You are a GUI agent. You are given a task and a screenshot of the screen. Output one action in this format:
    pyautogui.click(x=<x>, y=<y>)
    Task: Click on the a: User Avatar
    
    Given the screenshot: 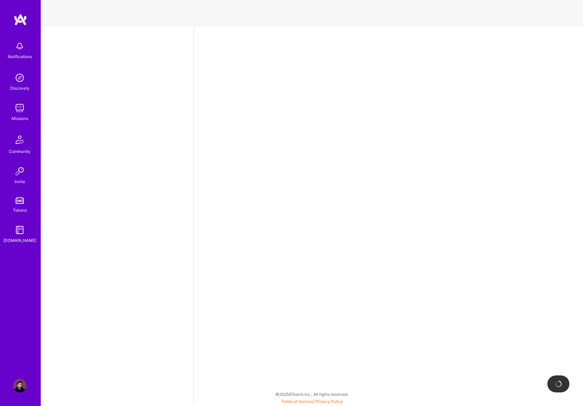 What is the action you would take?
    pyautogui.click(x=20, y=386)
    